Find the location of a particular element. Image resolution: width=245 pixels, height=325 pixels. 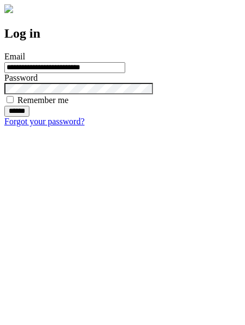

img: logo-4e3dc11c47720685a147b03b5a06dd966a58ff35d612b21f08c02c0306f2b779.png is located at coordinates (9, 9).